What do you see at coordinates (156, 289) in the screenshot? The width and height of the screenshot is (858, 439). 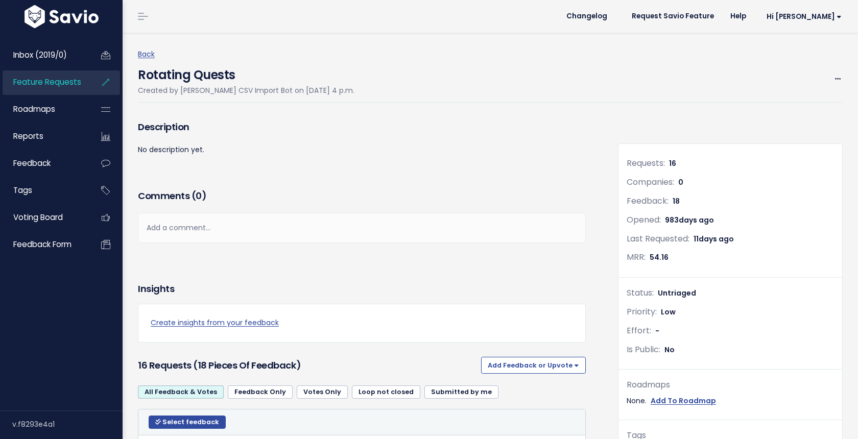 I see `h3: Insights` at bounding box center [156, 289].